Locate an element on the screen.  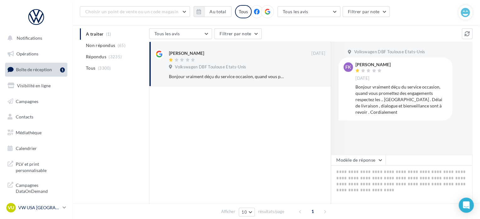
a: Calendrier is located at coordinates (36, 148).